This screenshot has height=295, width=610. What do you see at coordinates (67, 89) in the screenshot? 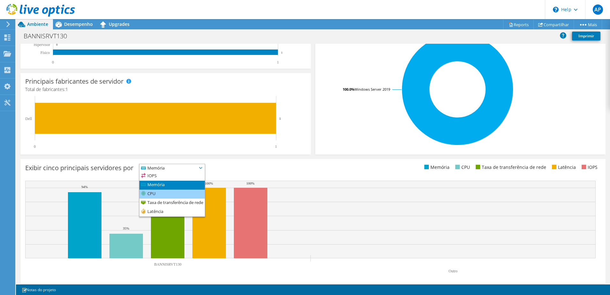
I see `span: 1` at bounding box center [67, 89].